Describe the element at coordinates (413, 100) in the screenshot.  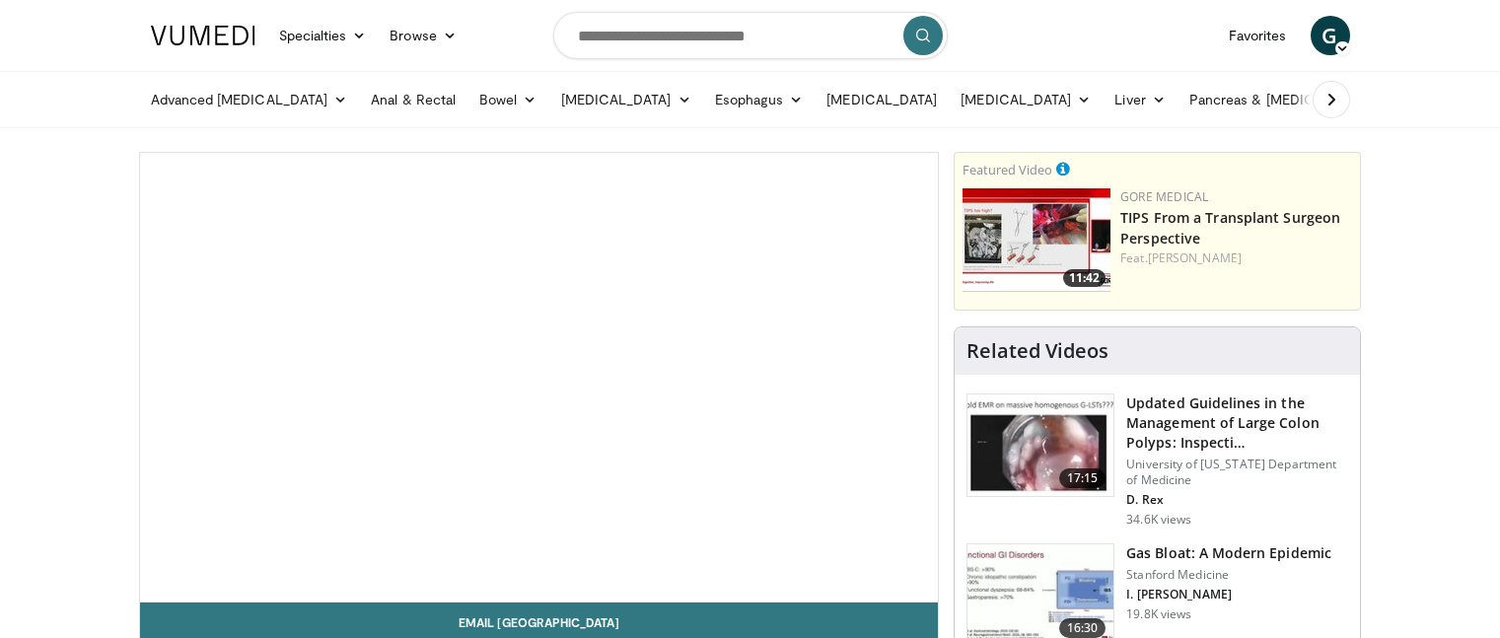
I see `a: Anal & Rectal` at that location.